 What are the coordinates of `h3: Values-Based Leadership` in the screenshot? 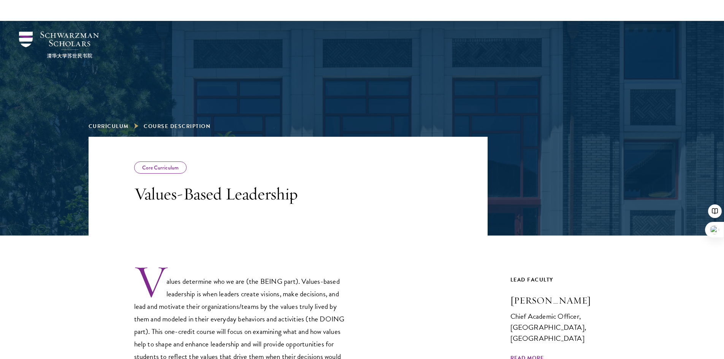 It's located at (242, 194).